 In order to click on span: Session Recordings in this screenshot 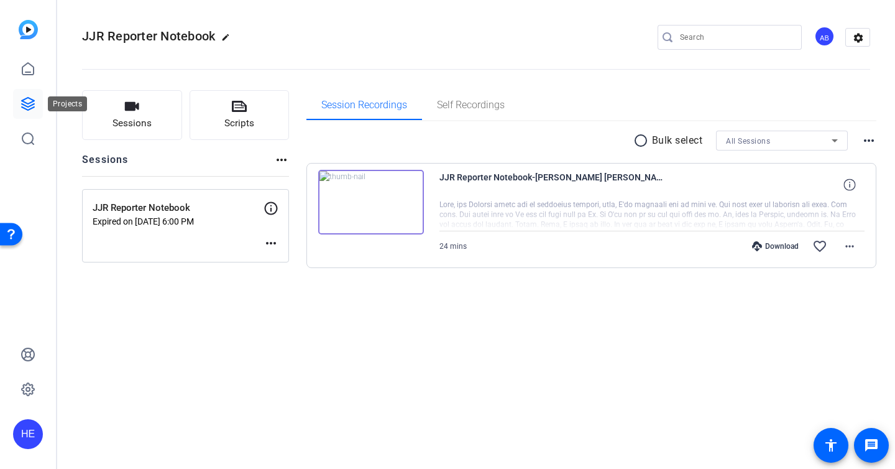, I will do `click(364, 105)`.